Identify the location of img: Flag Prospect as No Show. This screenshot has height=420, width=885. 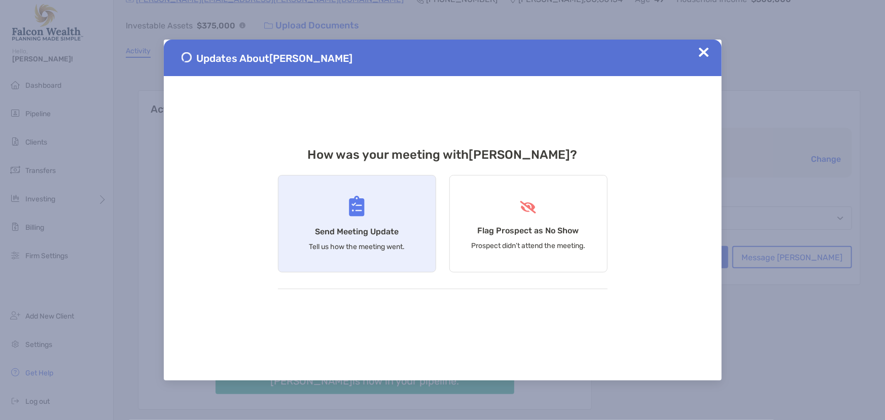
(528, 207).